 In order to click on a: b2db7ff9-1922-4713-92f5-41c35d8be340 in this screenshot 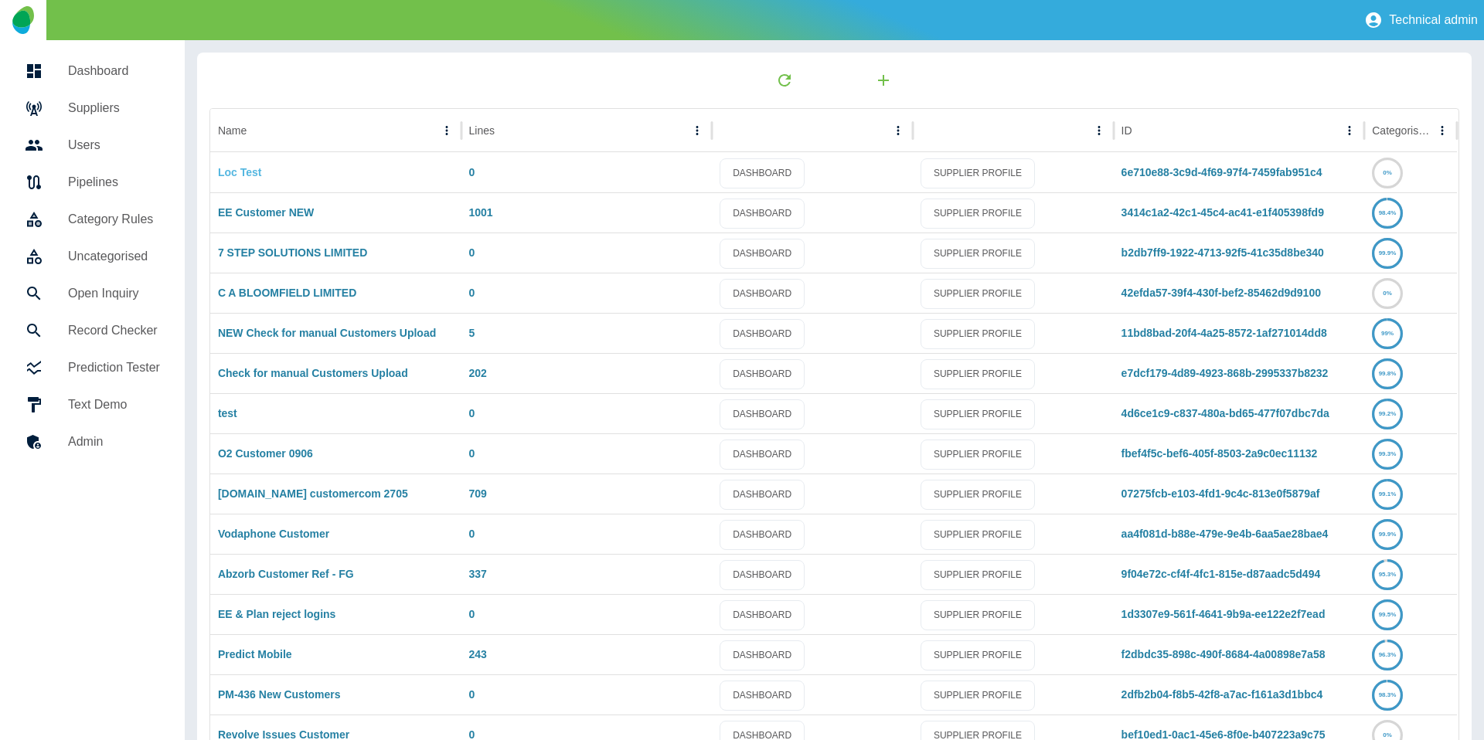, I will do `click(1223, 253)`.